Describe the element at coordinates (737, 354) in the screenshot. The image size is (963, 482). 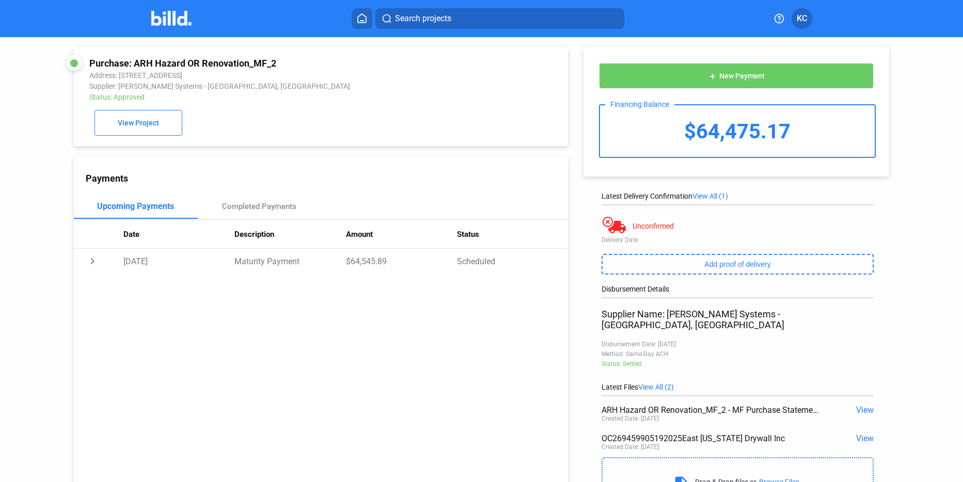
I see `div: Method: Same-Day ACH` at that location.